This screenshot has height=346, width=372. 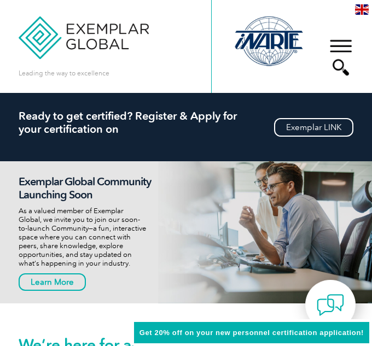 What do you see at coordinates (186, 123) in the screenshot?
I see `h2: Ready to get certified? Register & Apply for your certification on` at bounding box center [186, 123].